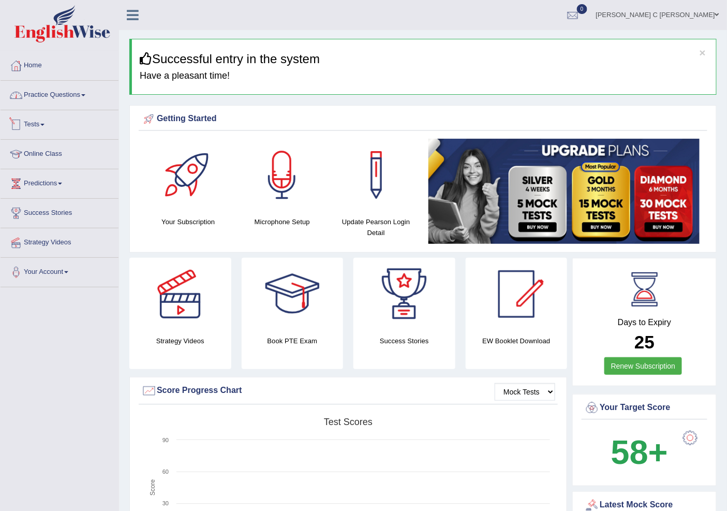 Image resolution: width=727 pixels, height=511 pixels. Describe the element at coordinates (645, 342) in the screenshot. I see `b: 25` at that location.